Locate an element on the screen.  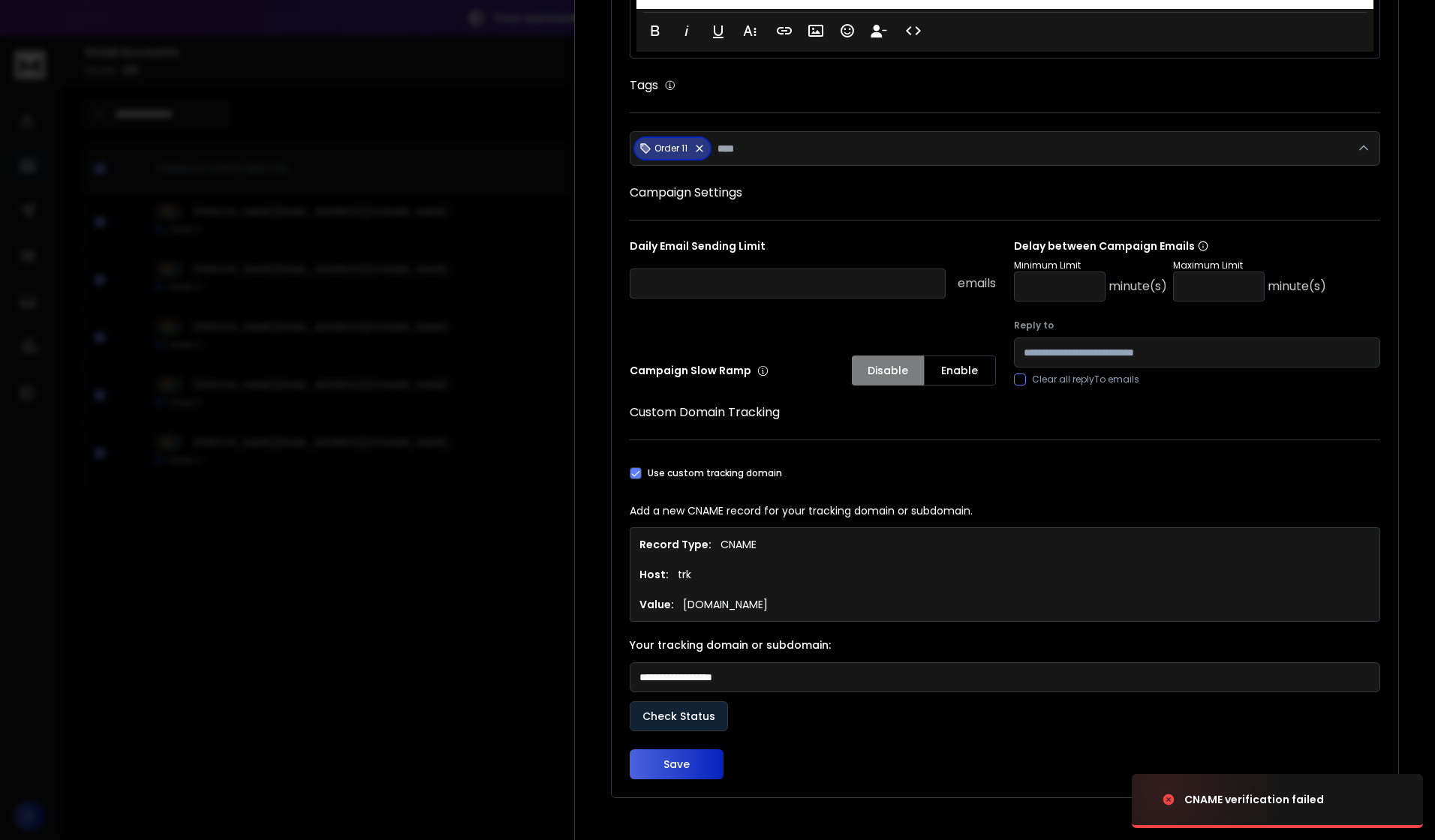
p: Campaign Slow Ramp is located at coordinates (699, 371).